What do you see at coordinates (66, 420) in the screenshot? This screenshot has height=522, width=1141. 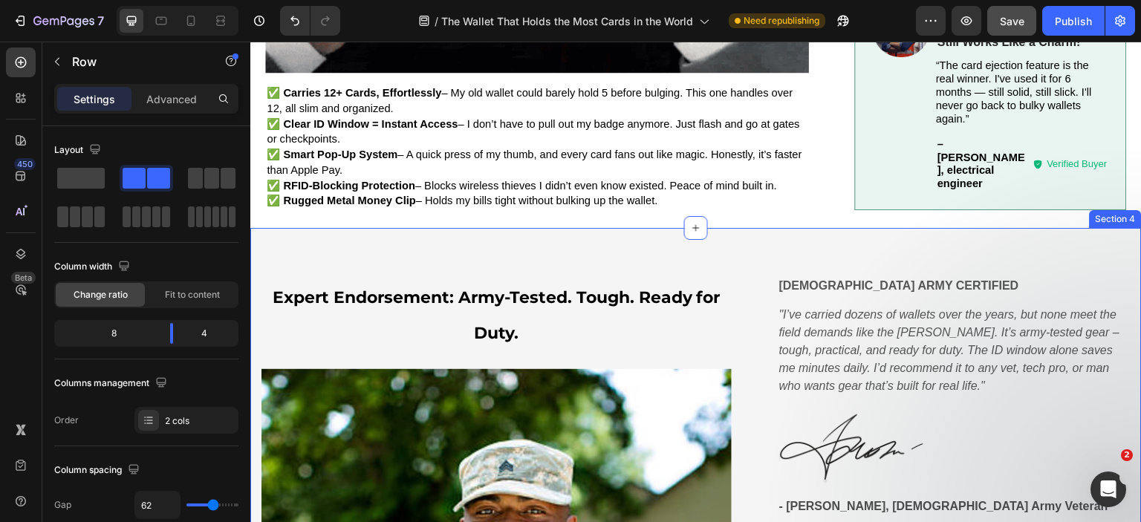 I see `div: Order` at bounding box center [66, 420].